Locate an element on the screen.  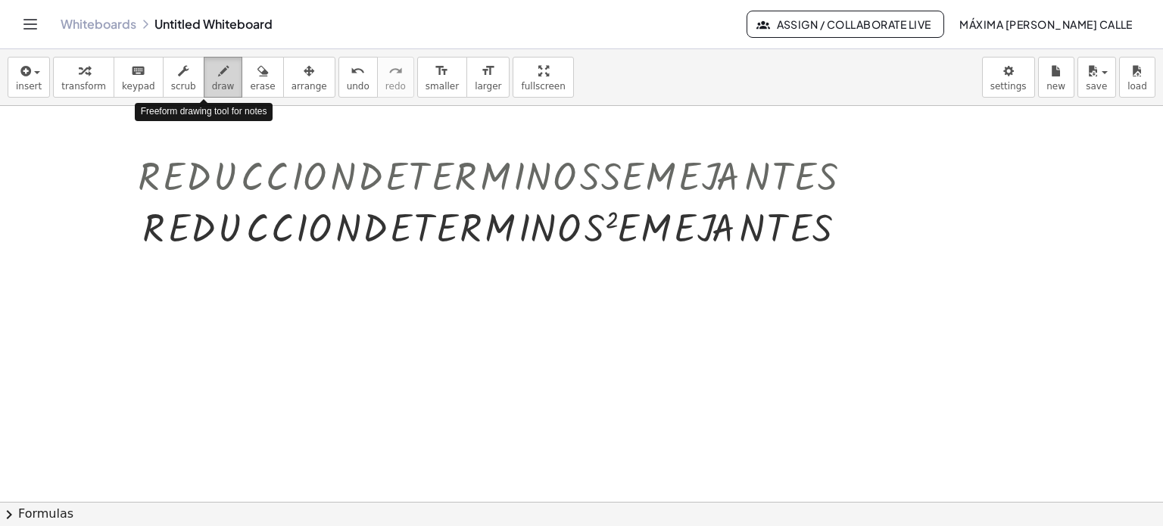
span: settings is located at coordinates (1008, 86).